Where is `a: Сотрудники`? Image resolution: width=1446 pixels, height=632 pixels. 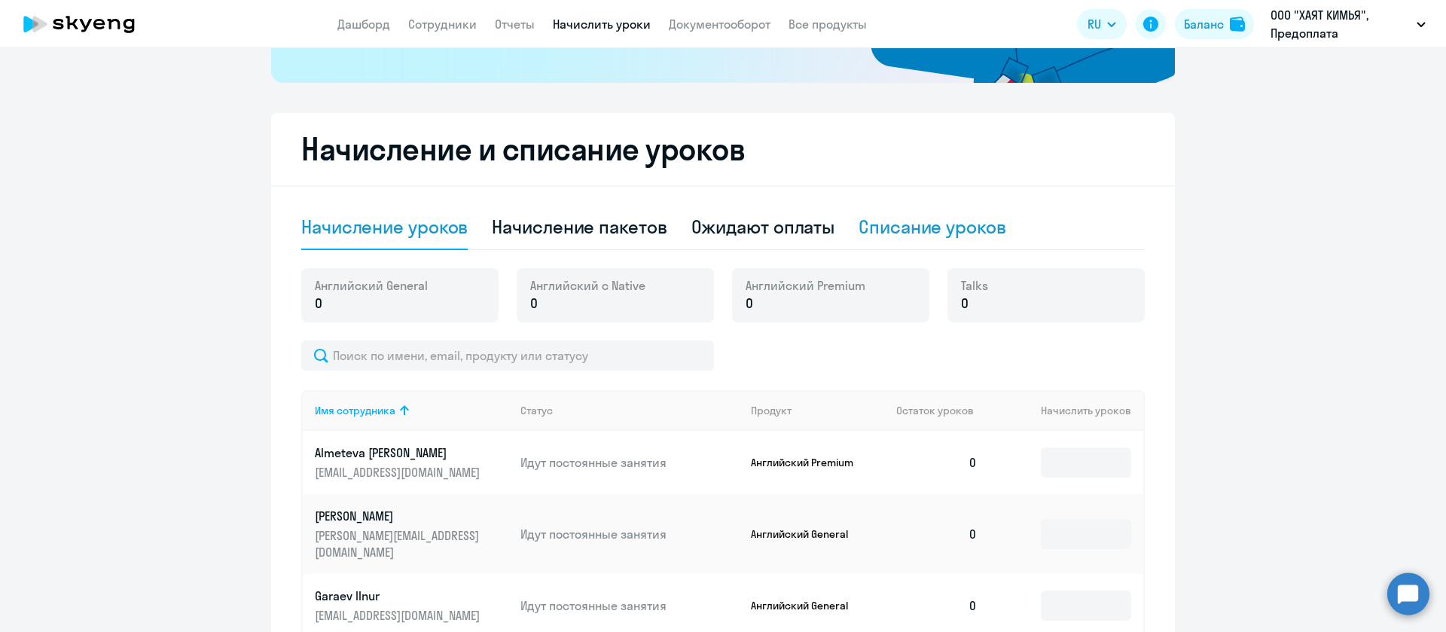
a: Сотрудники is located at coordinates (442, 24).